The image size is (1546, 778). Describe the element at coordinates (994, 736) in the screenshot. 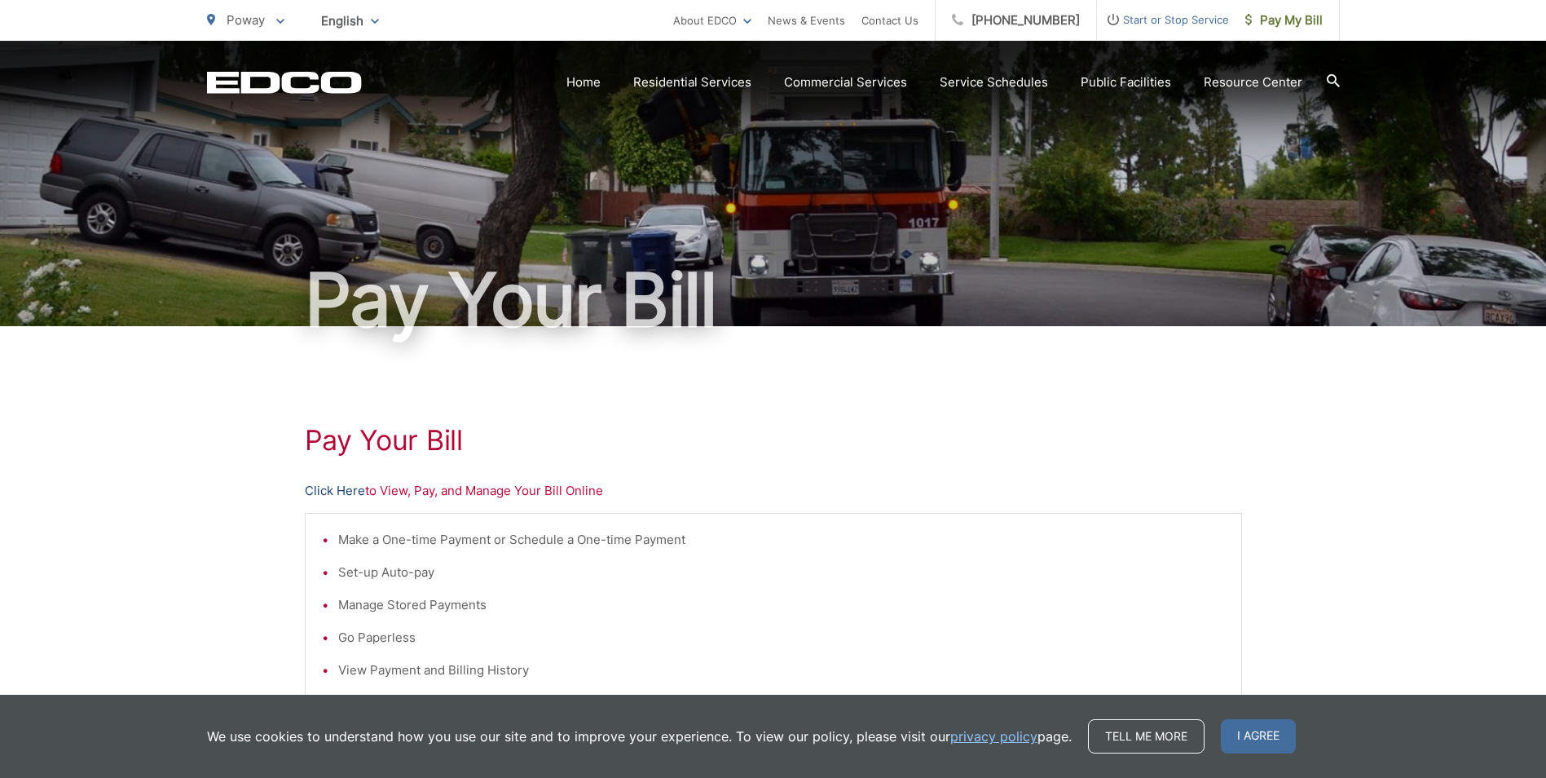

I see `a: privacy policy` at that location.